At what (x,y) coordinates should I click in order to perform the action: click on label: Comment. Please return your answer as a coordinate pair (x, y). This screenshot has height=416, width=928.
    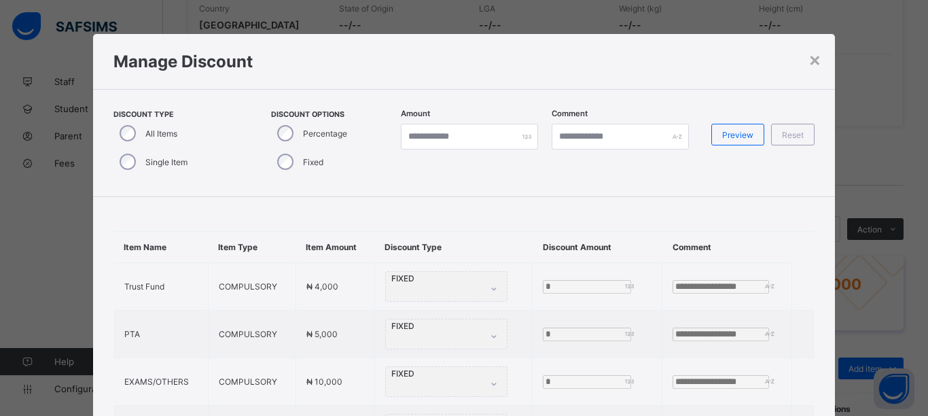
    Looking at the image, I should click on (569, 113).